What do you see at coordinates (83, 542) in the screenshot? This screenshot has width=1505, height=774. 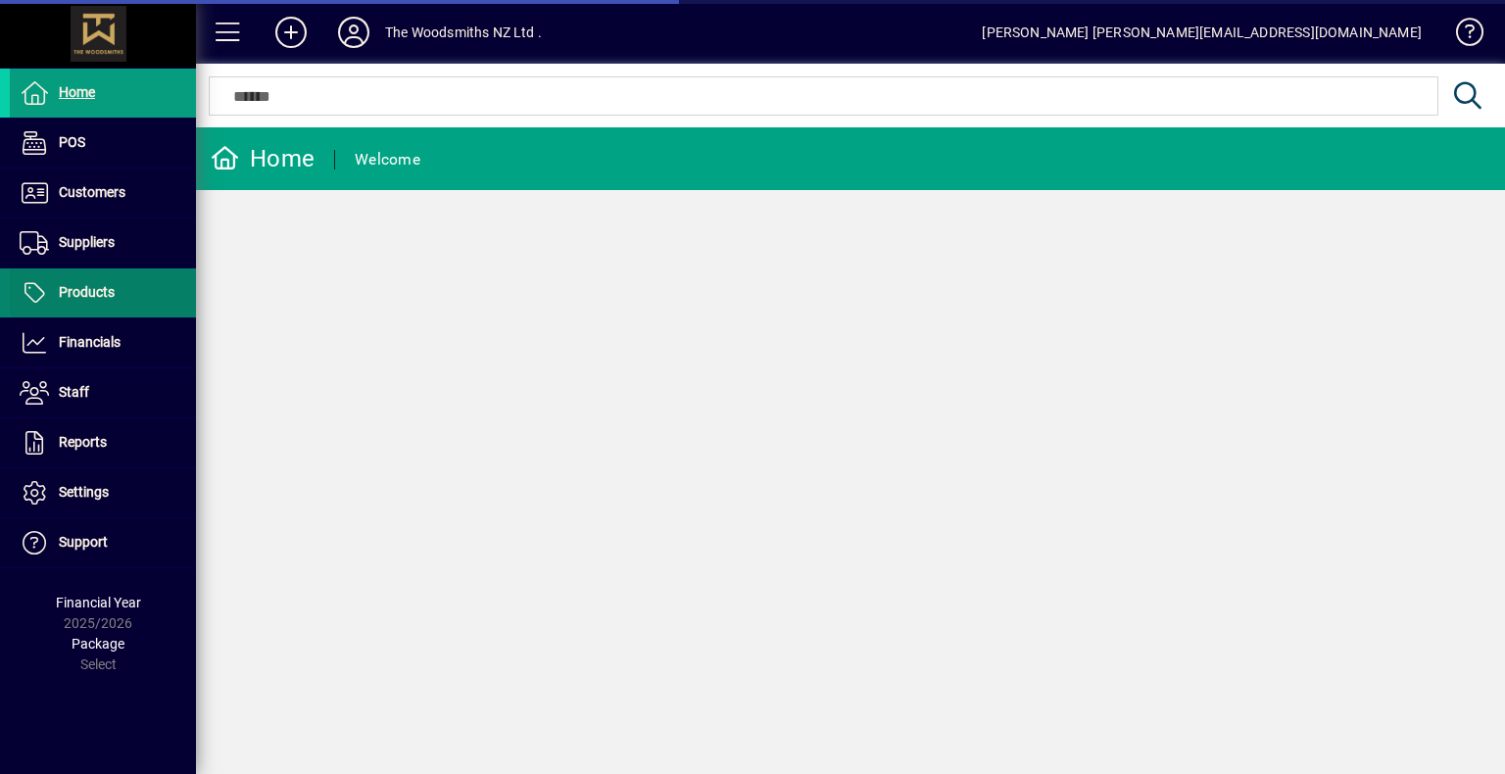 I see `span: Support` at bounding box center [83, 542].